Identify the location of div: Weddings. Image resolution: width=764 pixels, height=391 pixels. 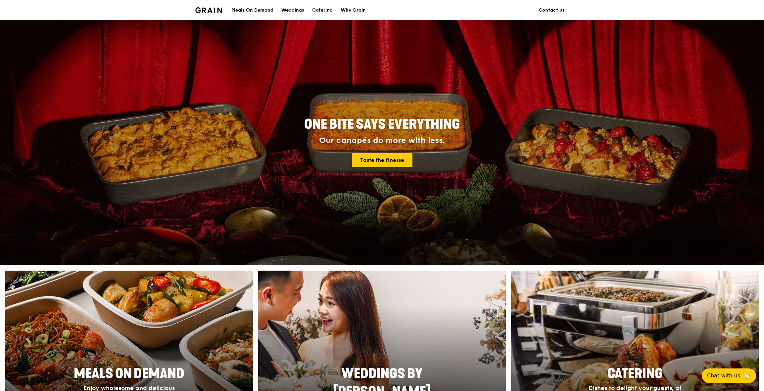
(293, 10).